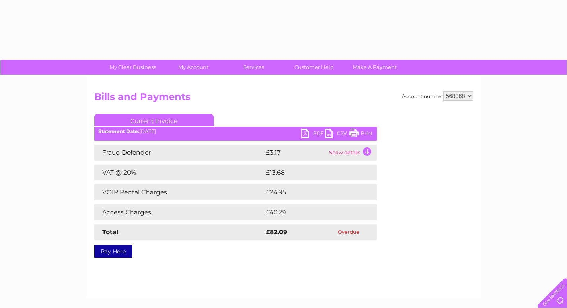  I want to click on a: CSV, so click(337, 134).